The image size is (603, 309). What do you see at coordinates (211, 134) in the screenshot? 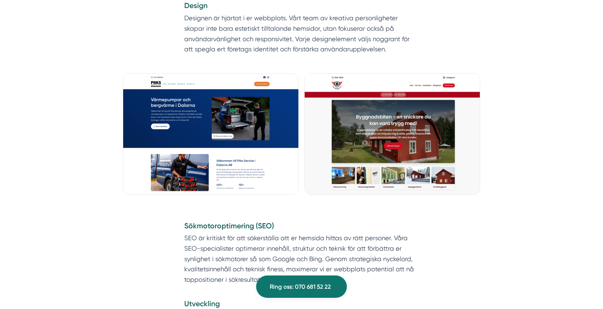
I see `img: Piiks Hemsida av Smartproduktion.` at bounding box center [211, 134].